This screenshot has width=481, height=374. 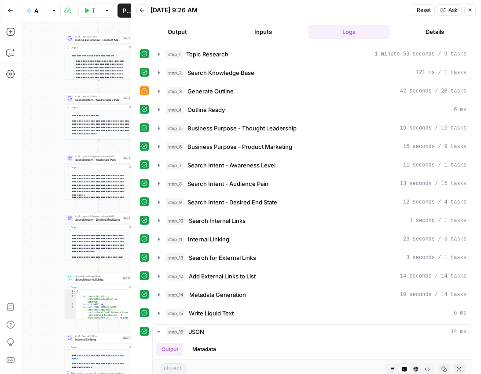 I want to click on span: 14 seconds / 14 tasks, so click(x=433, y=276).